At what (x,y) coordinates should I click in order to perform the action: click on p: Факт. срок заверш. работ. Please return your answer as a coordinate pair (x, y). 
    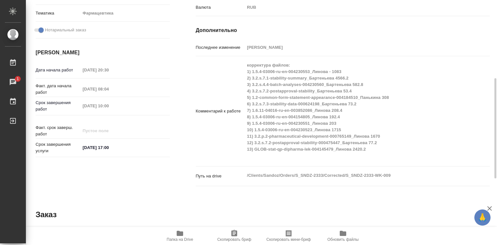
    Looking at the image, I should click on (58, 131).